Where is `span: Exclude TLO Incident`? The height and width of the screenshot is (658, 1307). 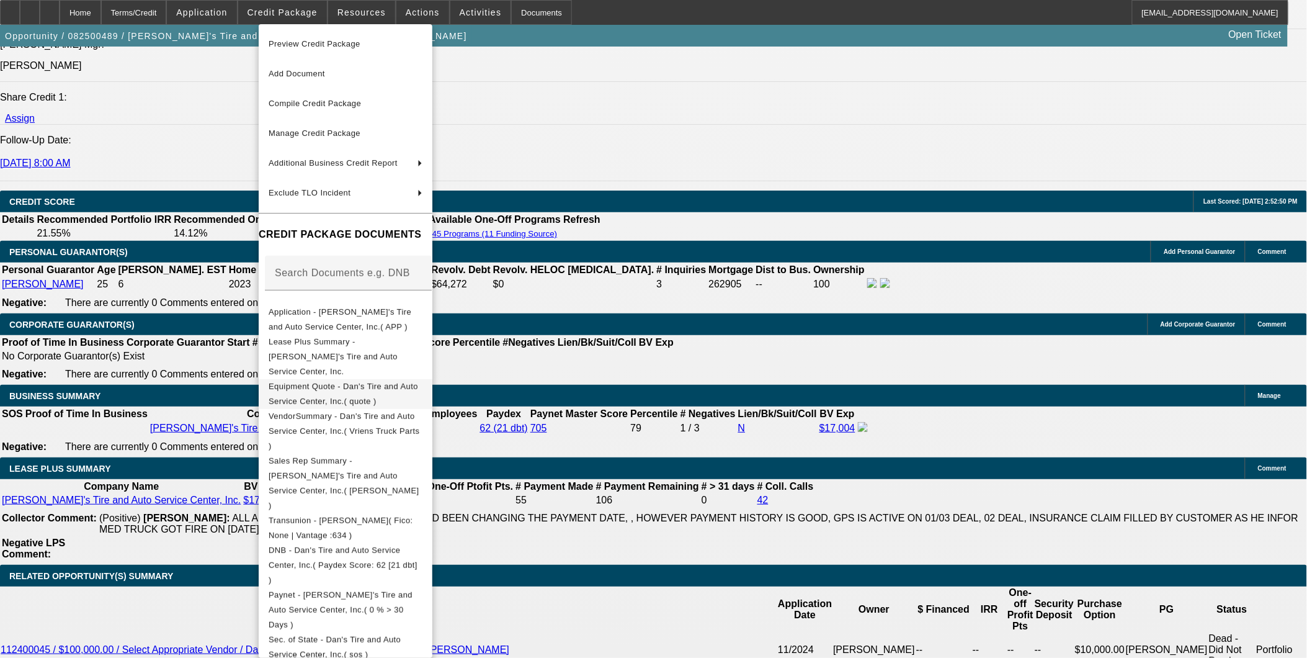
span: Exclude TLO Incident is located at coordinates (310, 192).